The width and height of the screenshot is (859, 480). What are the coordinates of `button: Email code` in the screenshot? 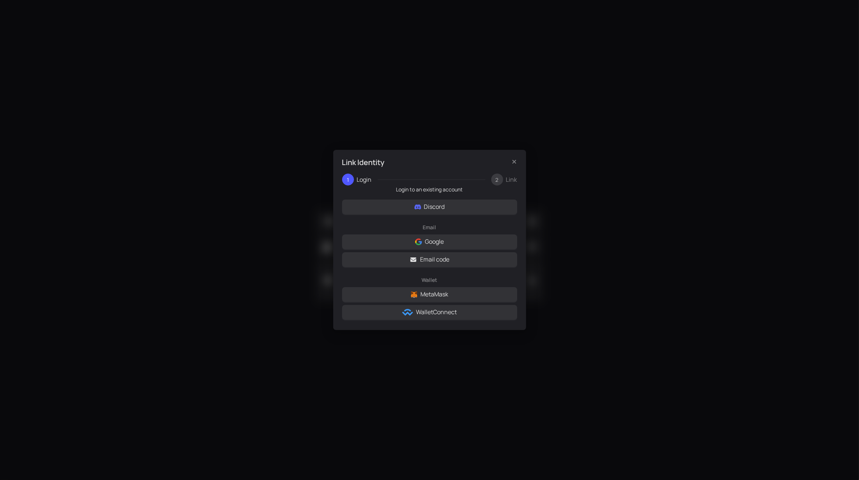 It's located at (430, 260).